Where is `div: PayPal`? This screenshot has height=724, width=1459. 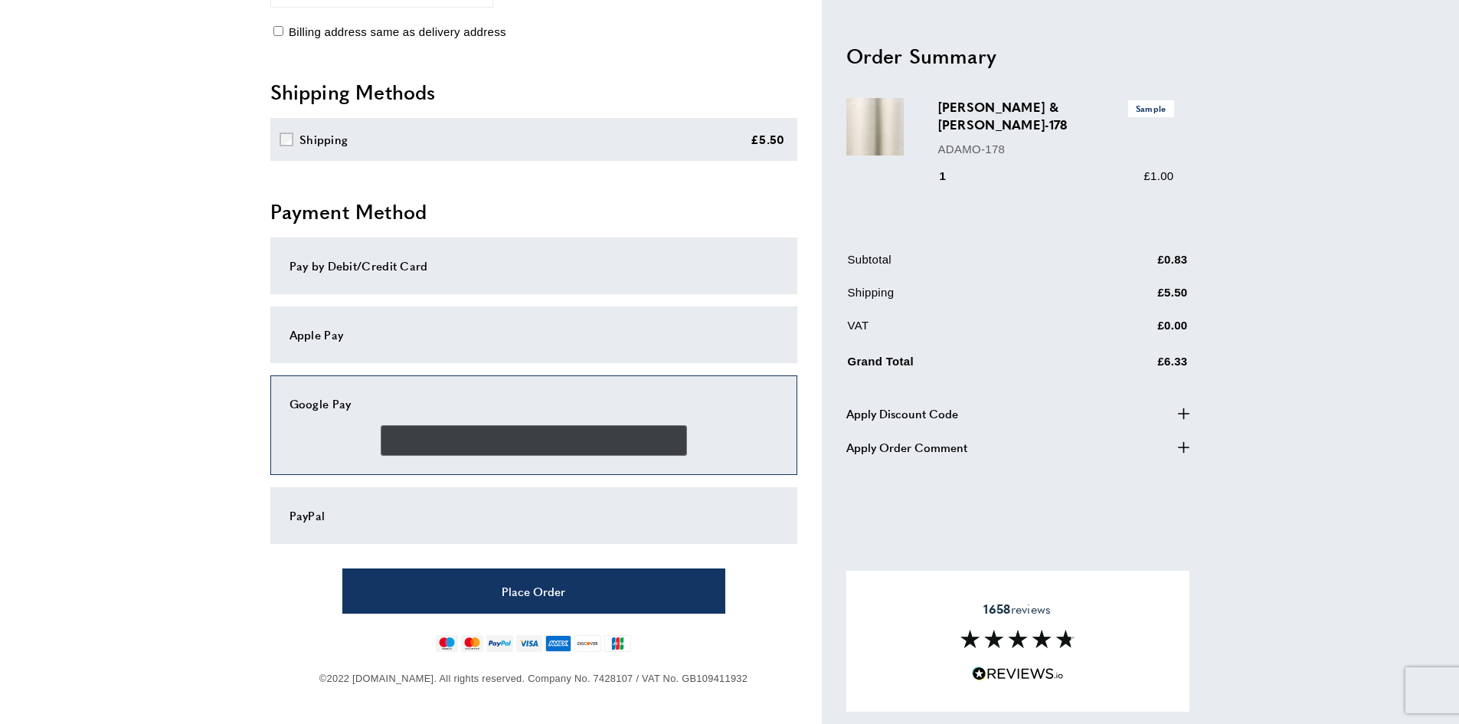 div: PayPal is located at coordinates (534, 516).